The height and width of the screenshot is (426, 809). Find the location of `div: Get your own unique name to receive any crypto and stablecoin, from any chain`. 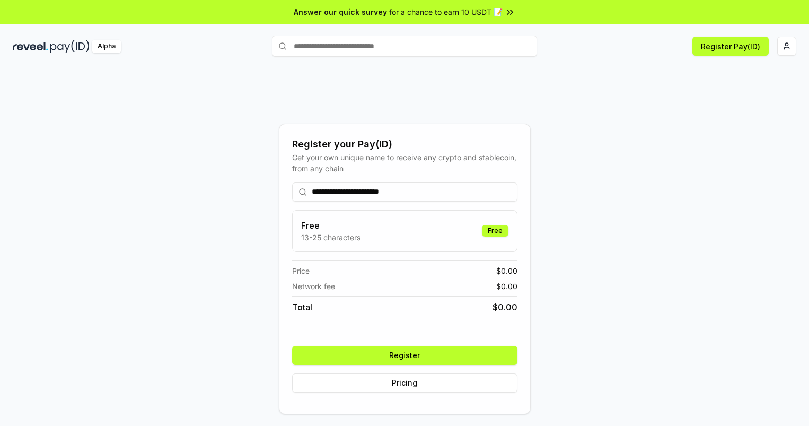

div: Get your own unique name to receive any crypto and stablecoin, from any chain is located at coordinates (405, 163).